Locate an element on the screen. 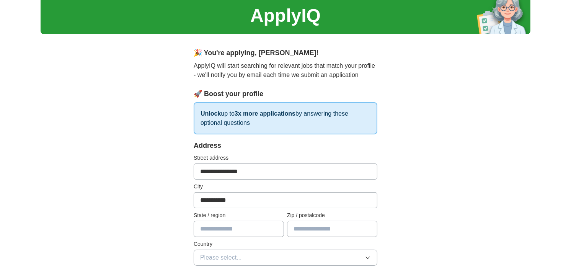 This screenshot has height=273, width=571. strong: 3x more applications is located at coordinates (265, 113).